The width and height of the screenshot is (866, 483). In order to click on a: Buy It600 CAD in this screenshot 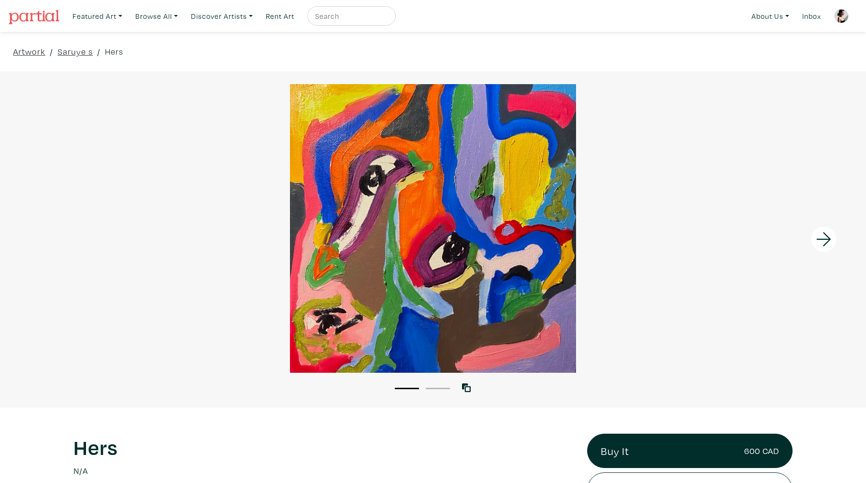, I will do `click(690, 451)`.